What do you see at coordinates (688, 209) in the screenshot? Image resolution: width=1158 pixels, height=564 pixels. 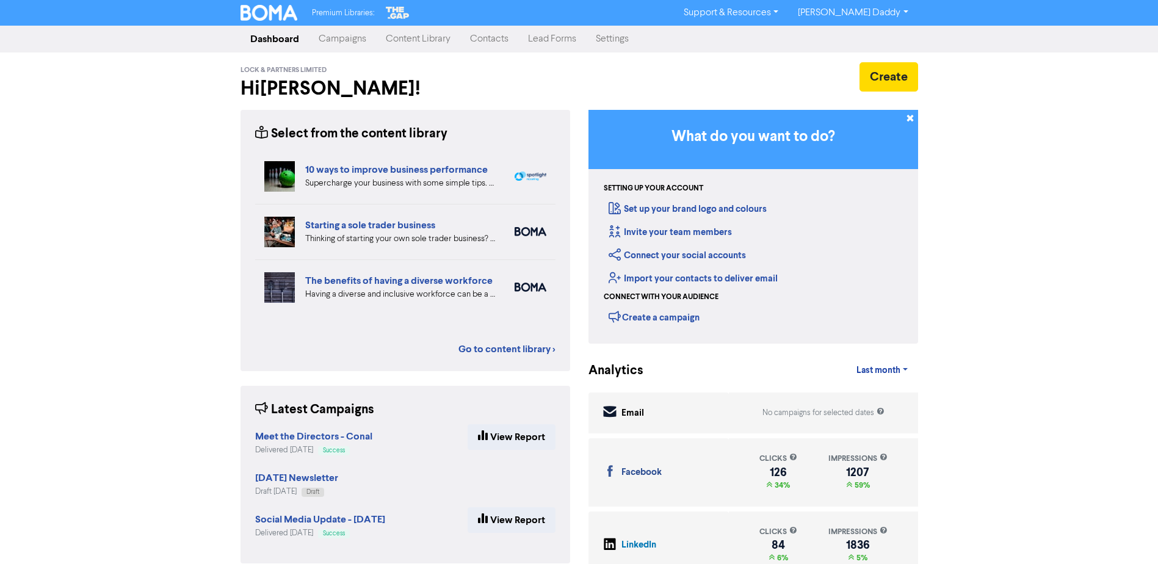 I see `a: Set up your brand logo and colours` at bounding box center [688, 209].